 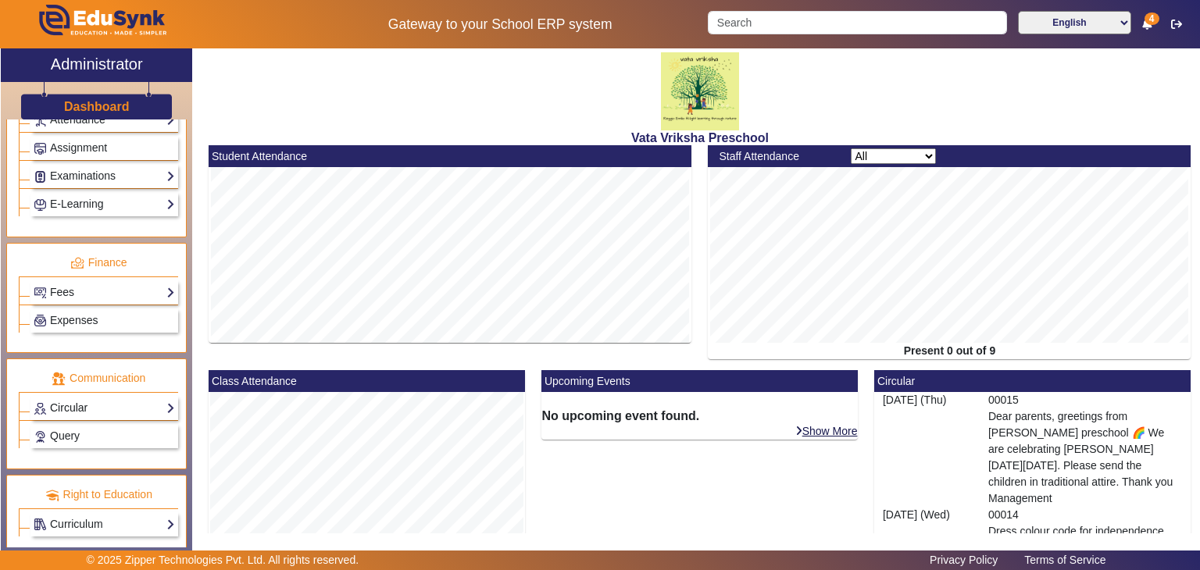 What do you see at coordinates (1032, 381) in the screenshot?
I see `mat-card-header: Circular` at bounding box center [1032, 381].